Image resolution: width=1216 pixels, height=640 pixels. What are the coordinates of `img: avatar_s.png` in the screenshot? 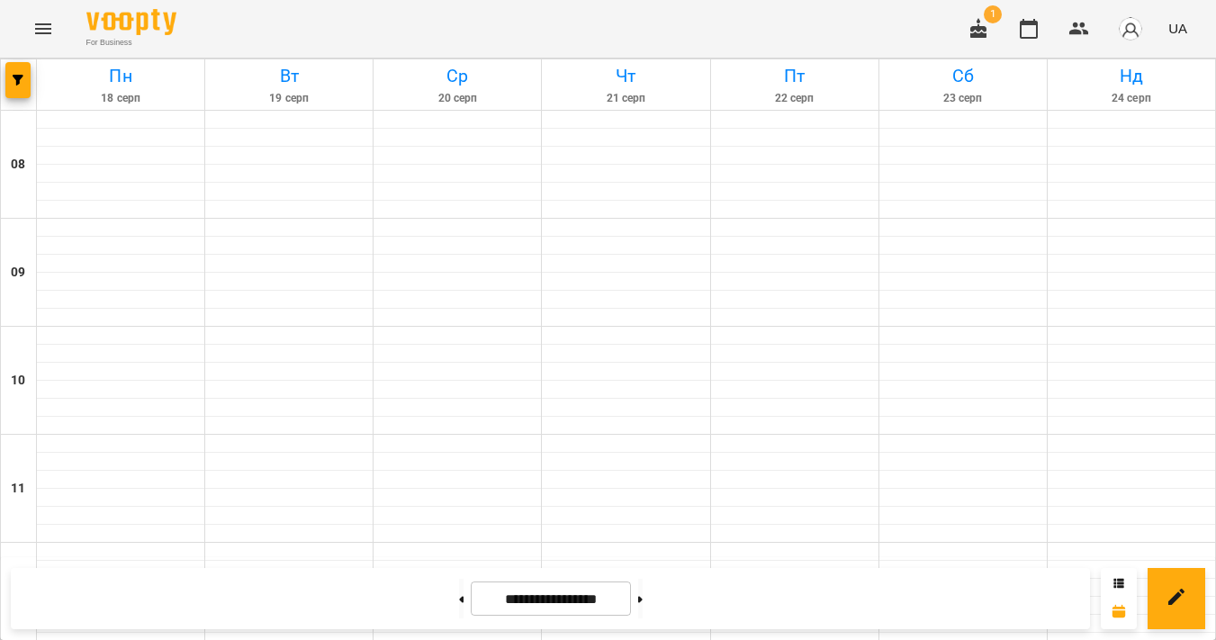 It's located at (1131, 29).